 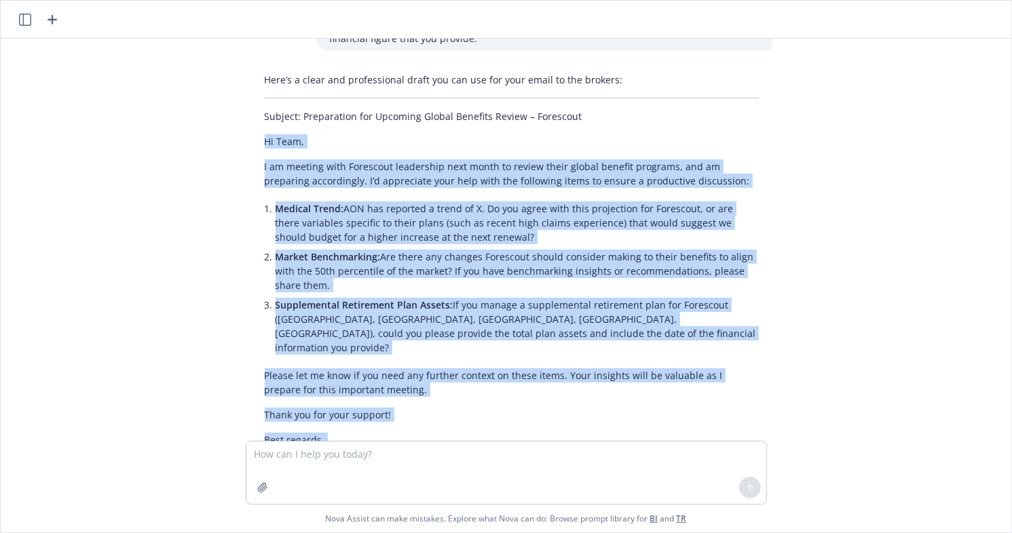 I want to click on span: Medical Trend:, so click(x=309, y=208).